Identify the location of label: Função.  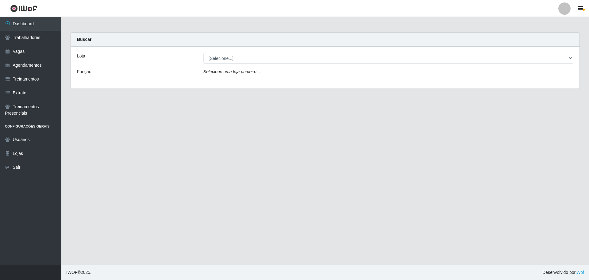
(84, 72).